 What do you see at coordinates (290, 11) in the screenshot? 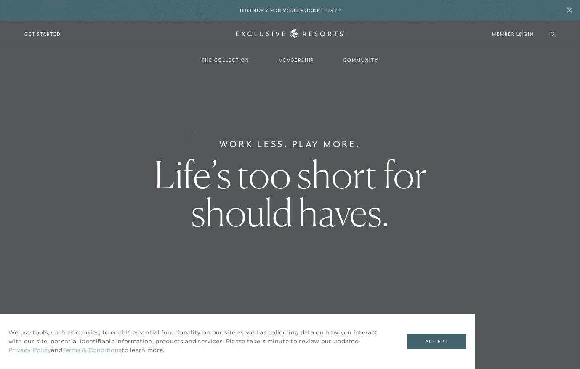
I see `h6: Too busy for your bucket list?` at bounding box center [290, 11].